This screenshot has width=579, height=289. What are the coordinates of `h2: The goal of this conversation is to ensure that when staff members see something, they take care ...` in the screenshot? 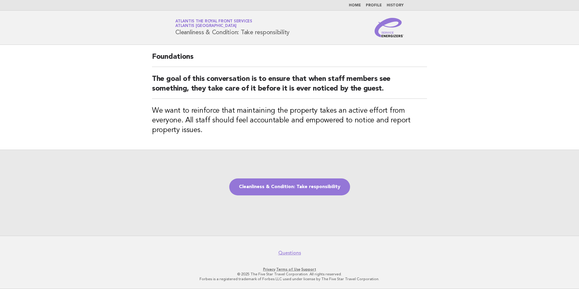 It's located at (290, 86).